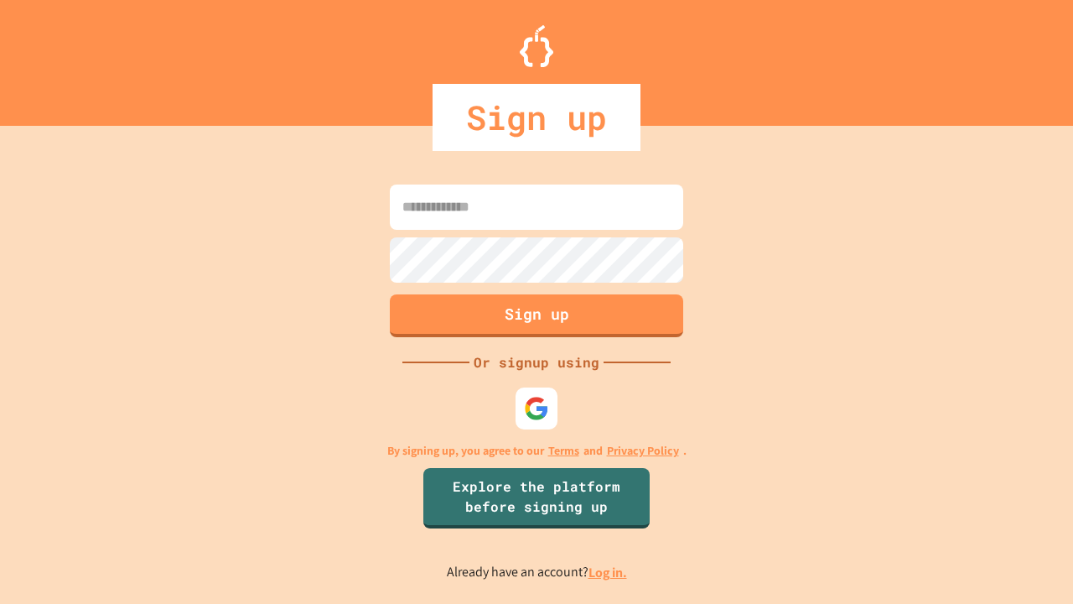  Describe the element at coordinates (564, 450) in the screenshot. I see `a: Terms` at that location.